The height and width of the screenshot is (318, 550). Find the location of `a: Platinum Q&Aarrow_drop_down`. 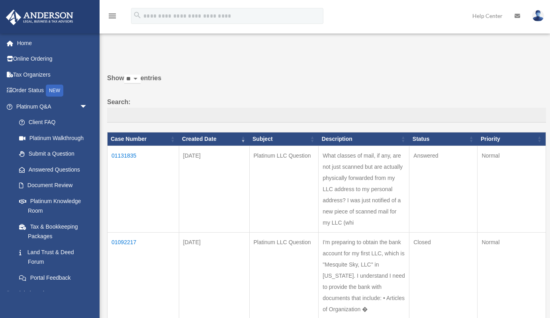

a: Platinum Q&Aarrow_drop_down is located at coordinates (51, 106).